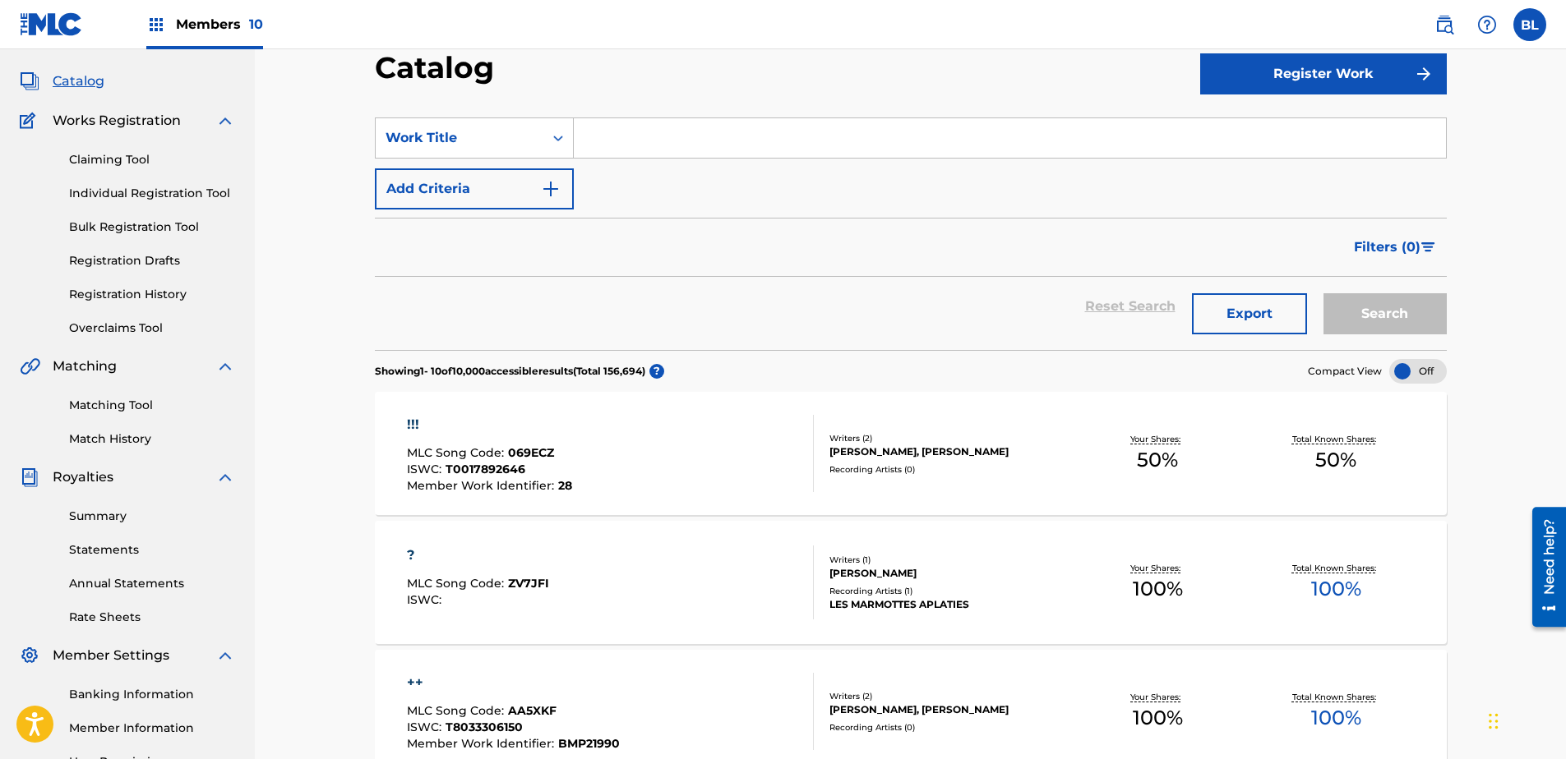  I want to click on span: BMP21990, so click(588, 744).